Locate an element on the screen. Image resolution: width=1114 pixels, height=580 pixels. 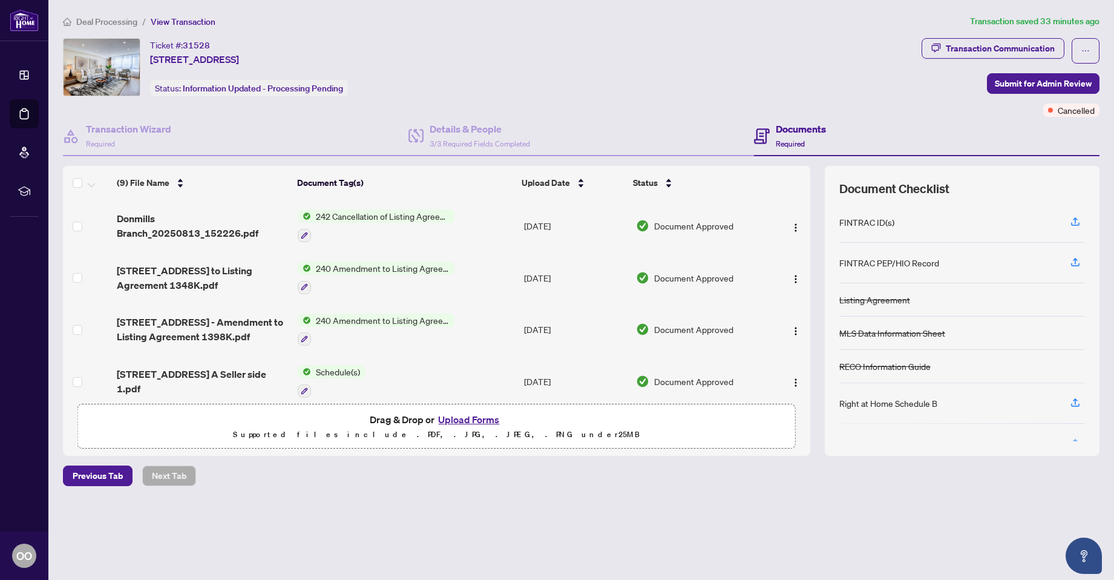
th: Upload Date is located at coordinates (572, 183).